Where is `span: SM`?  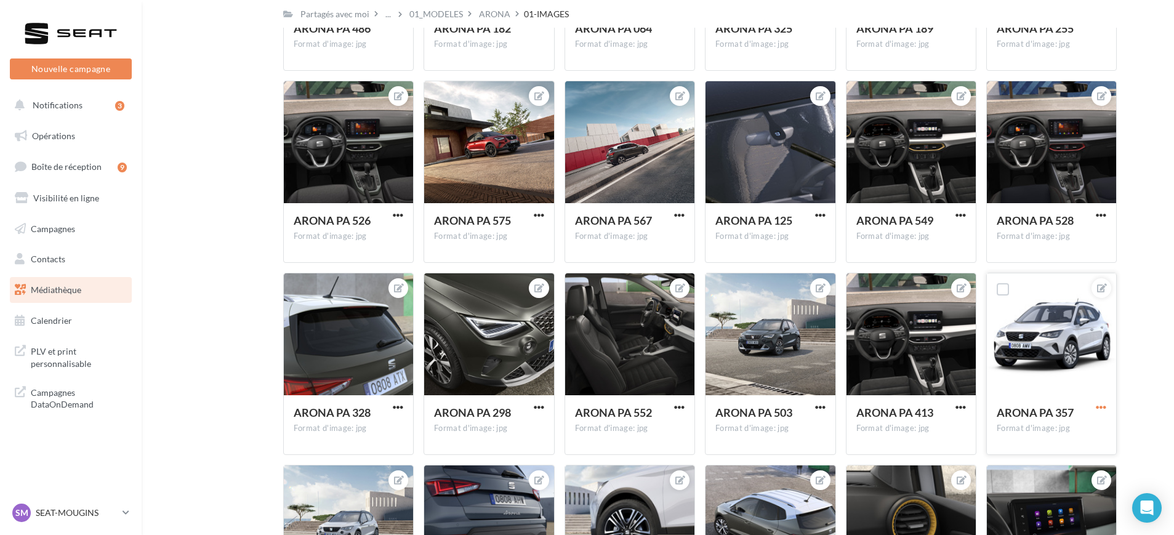
span: SM is located at coordinates (22, 513).